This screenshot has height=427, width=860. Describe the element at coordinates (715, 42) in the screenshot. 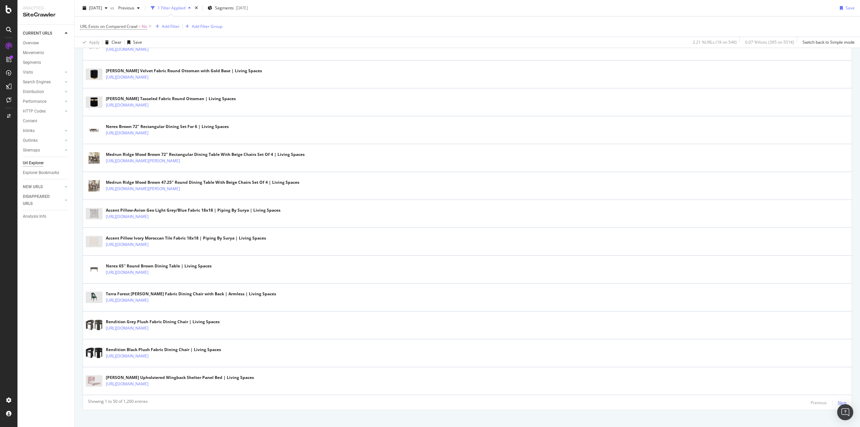

I see `div: 2.21 % URLs ( 1K on 54K )` at that location.